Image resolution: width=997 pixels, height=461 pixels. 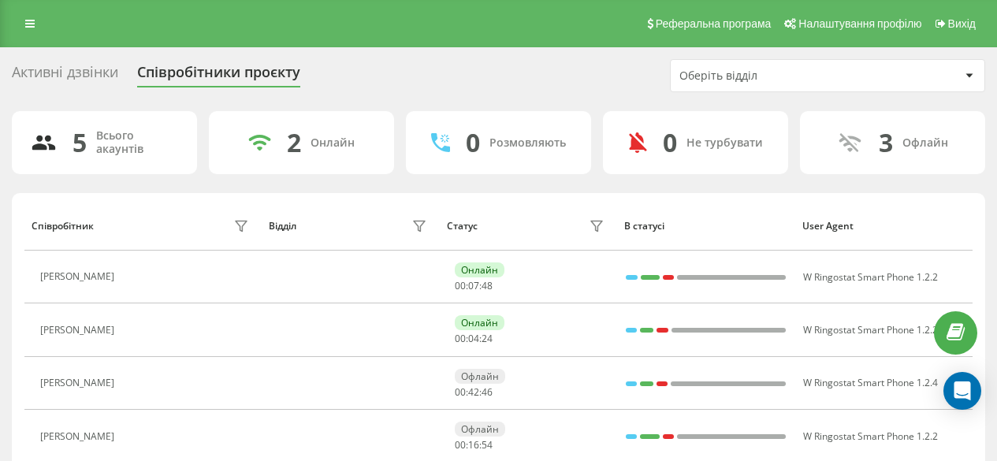 What do you see at coordinates (870, 382) in the screenshot?
I see `span: W Ringostat Smart Phone 1.2.4` at bounding box center [870, 382].